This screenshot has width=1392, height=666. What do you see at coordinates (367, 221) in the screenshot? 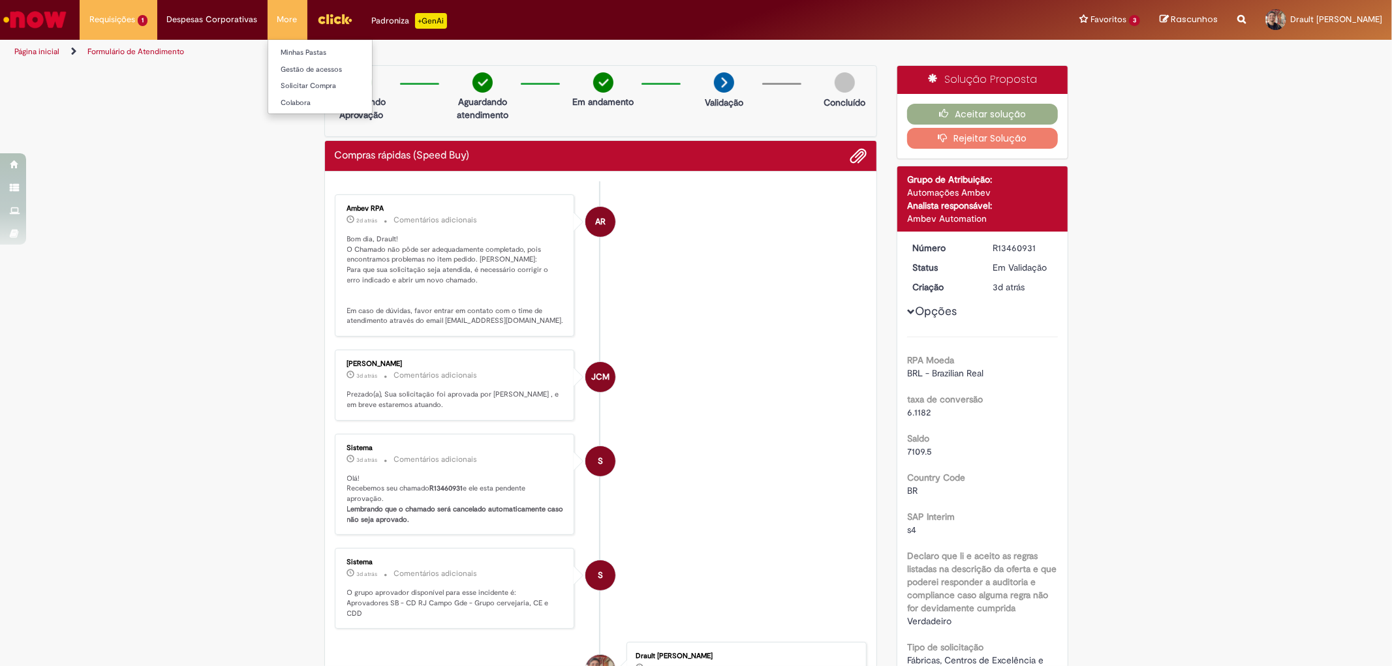
I see `time: 30/08/2025 09:23:20` at bounding box center [367, 221].